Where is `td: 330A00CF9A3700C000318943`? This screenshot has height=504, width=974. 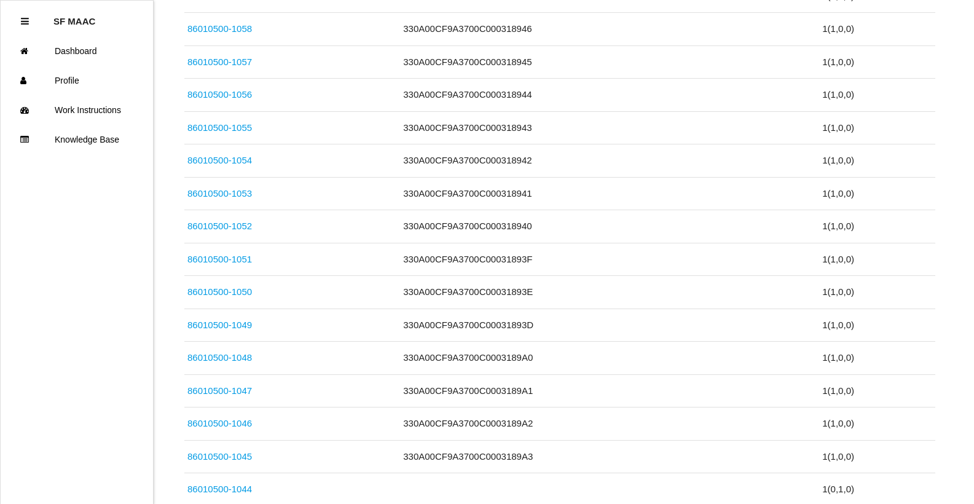
td: 330A00CF9A3700C000318943 is located at coordinates (610, 128).